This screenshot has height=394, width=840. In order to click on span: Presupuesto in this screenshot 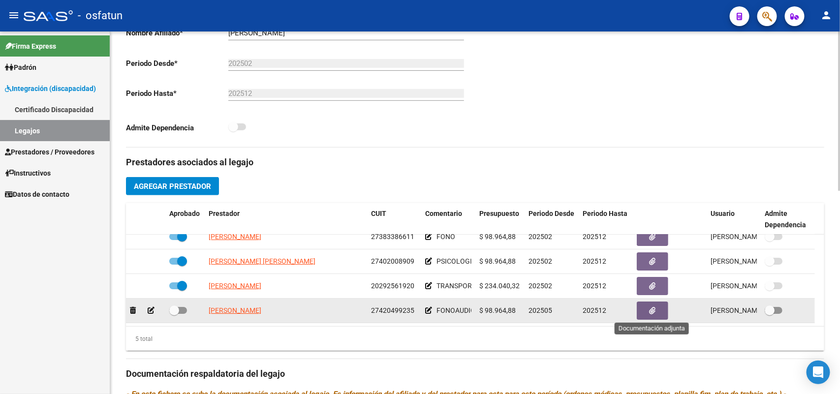, I will do `click(499, 214)`.